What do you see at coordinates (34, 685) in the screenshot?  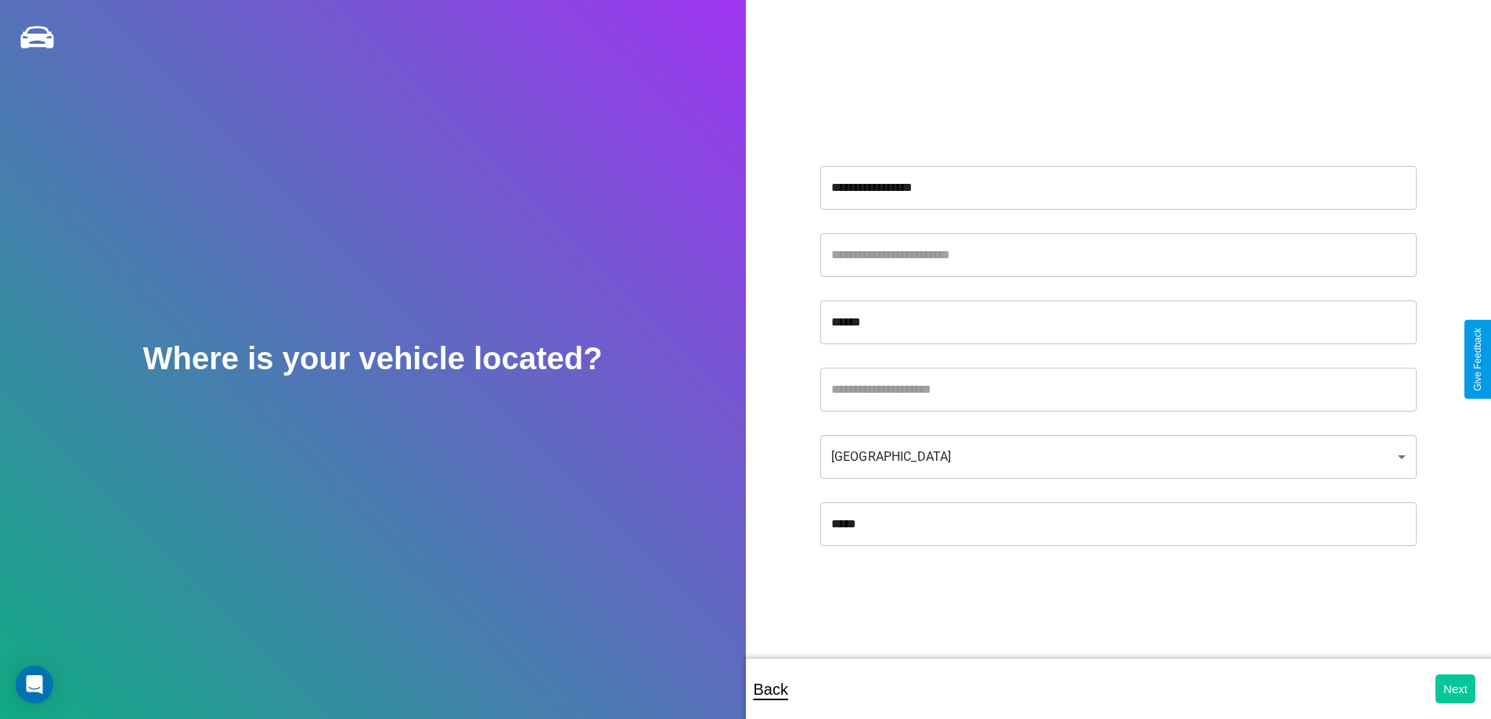 I see `div: Open Intercom Messenger` at bounding box center [34, 685].